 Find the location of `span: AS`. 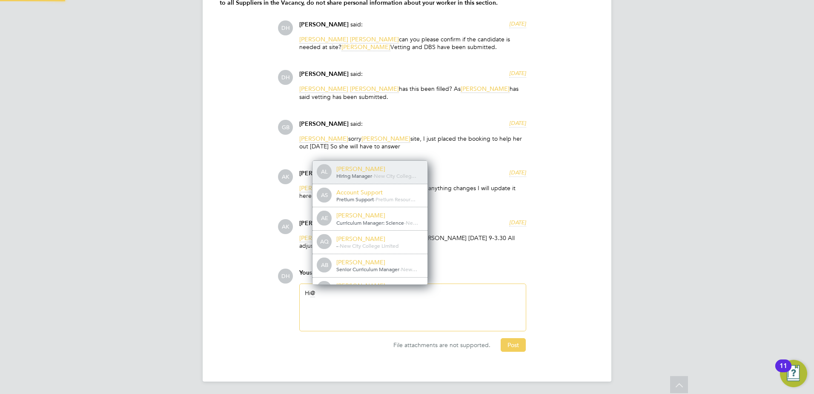

span: AS is located at coordinates (325, 195).